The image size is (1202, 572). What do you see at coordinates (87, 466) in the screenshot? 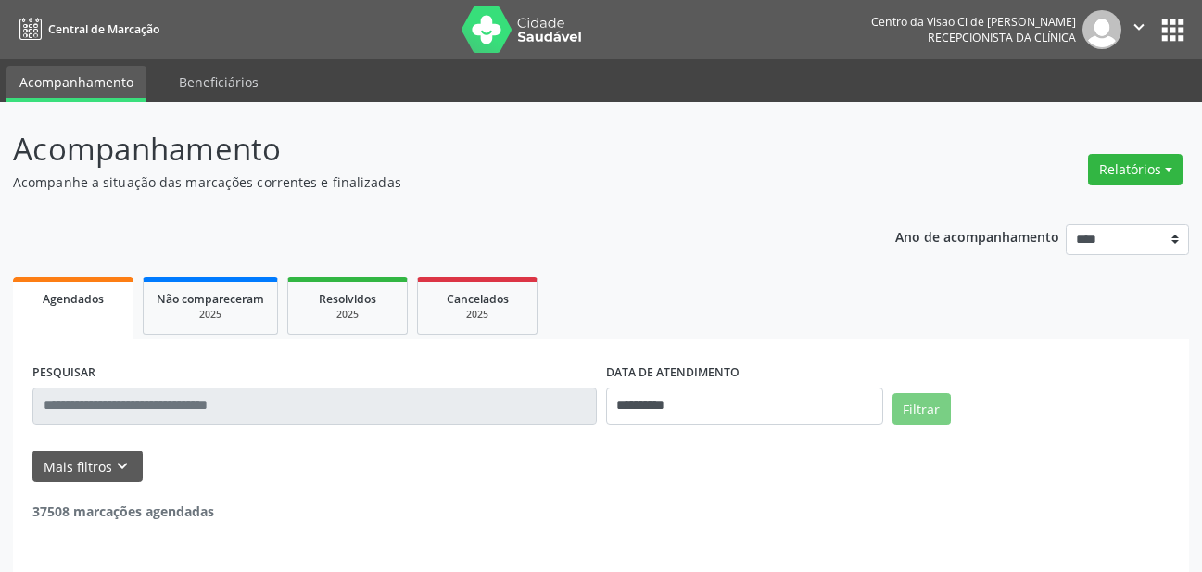
I see `button: Mais filtroskeyboard_arrow_down` at bounding box center [87, 466].